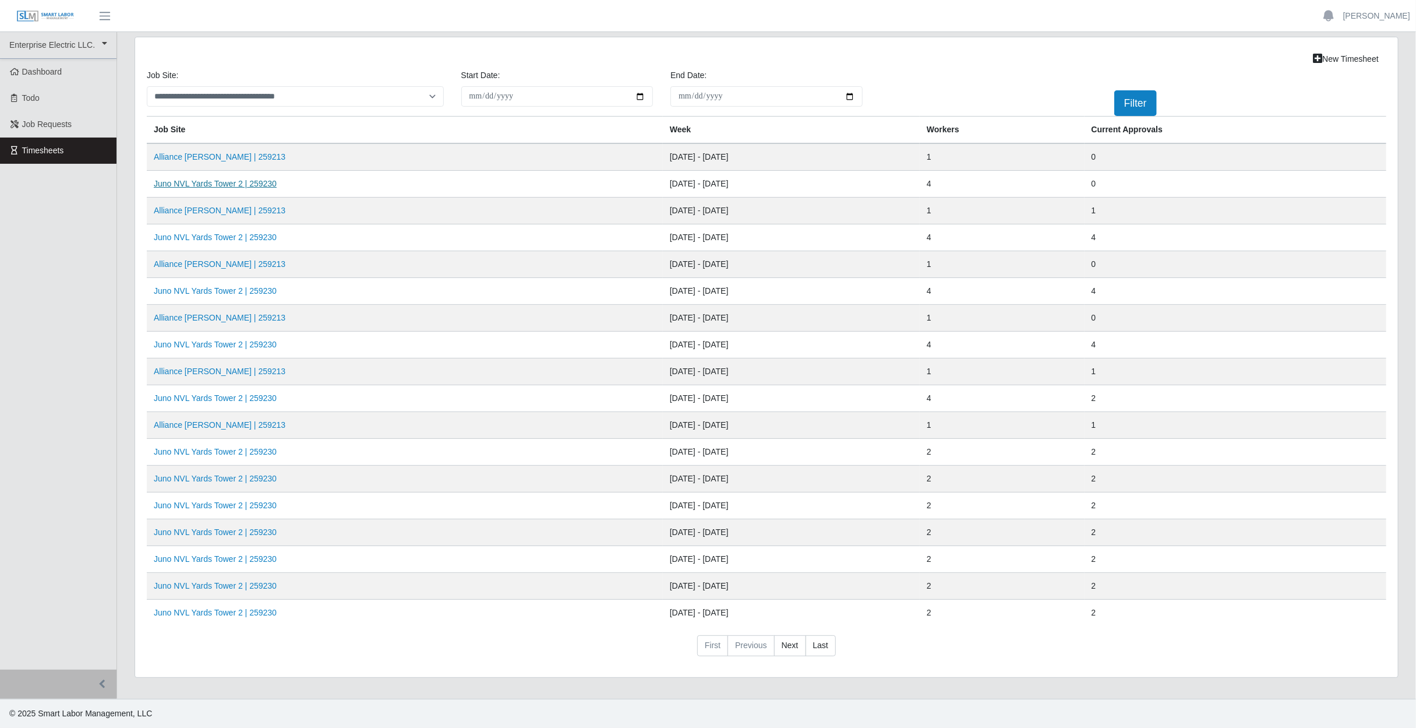 This screenshot has width=1416, height=728. Describe the element at coordinates (689, 75) in the screenshot. I see `label: End Date:` at that location.